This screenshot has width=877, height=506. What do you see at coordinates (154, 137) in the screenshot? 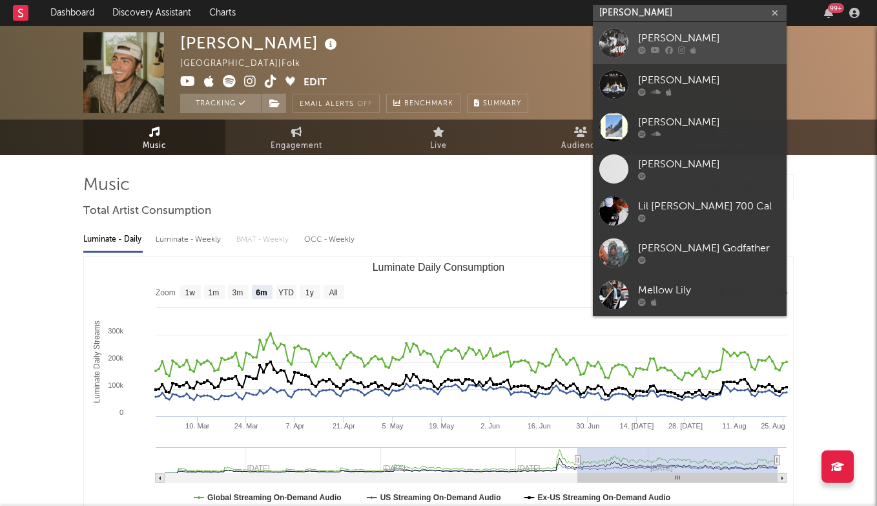
I see `a: Music` at bounding box center [154, 137].